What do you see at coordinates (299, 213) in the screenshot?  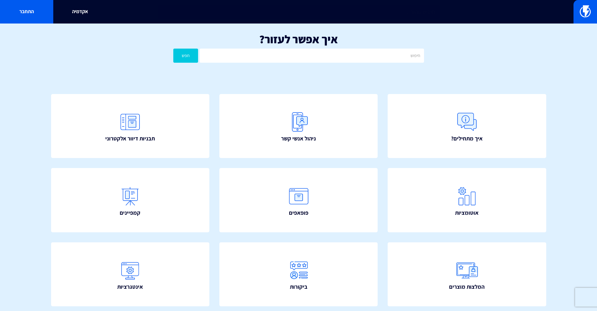 I see `span: פופאפים` at bounding box center [299, 213].